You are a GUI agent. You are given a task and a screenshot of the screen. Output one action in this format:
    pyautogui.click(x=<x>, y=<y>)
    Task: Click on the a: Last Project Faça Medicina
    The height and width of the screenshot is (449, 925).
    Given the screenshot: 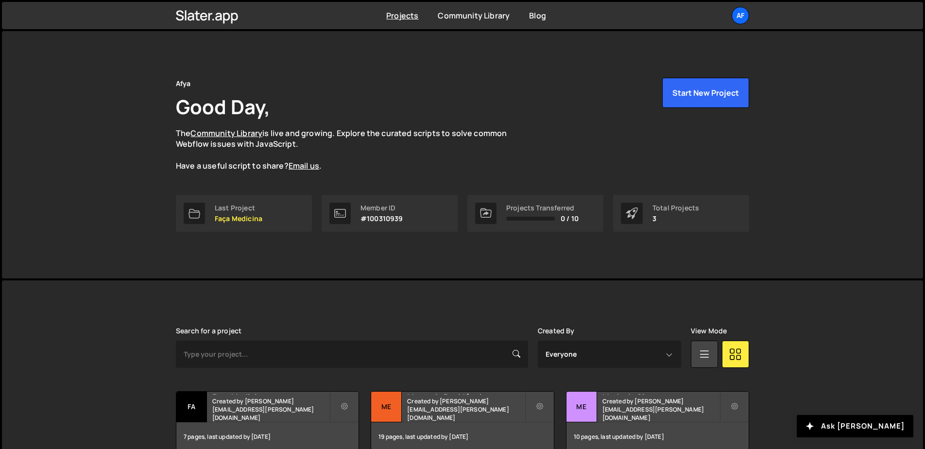 What is the action you would take?
    pyautogui.click(x=244, y=213)
    